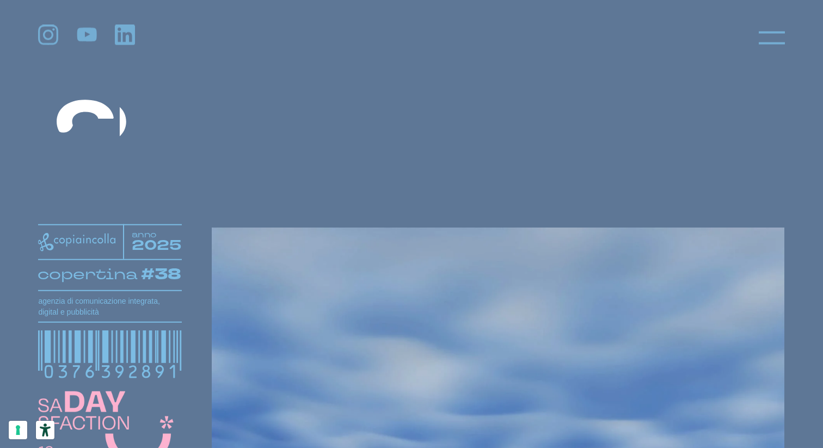  What do you see at coordinates (109, 306) in the screenshot?
I see `h1: agenzia di comunicazione integrata, digital e pubblicità` at bounding box center [109, 306].